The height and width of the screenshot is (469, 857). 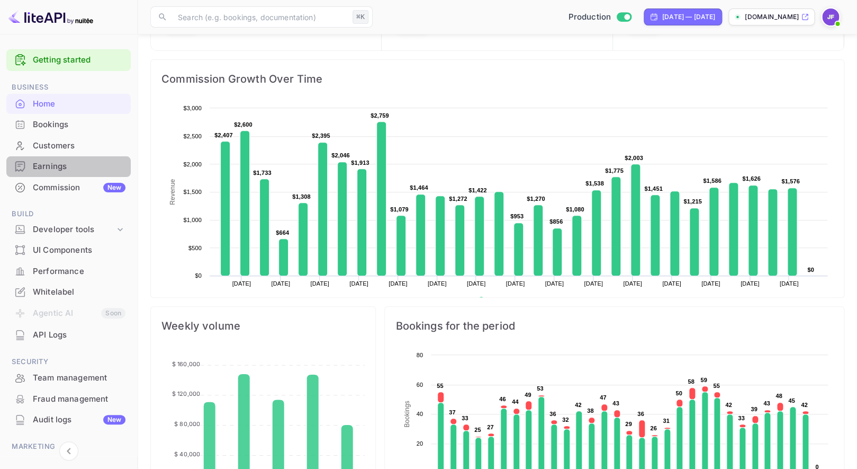 I want to click on text: $1,586, so click(x=712, y=181).